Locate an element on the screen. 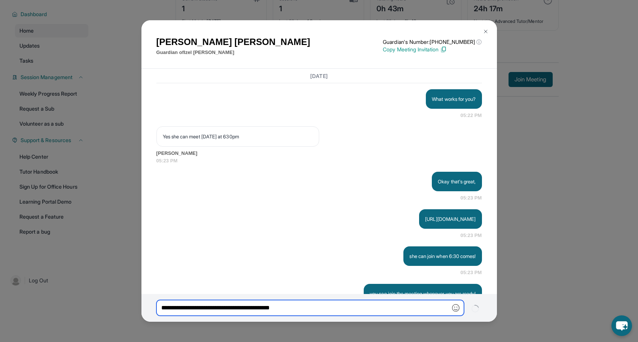 The image size is (638, 342). img: Close Icon is located at coordinates (486, 31).